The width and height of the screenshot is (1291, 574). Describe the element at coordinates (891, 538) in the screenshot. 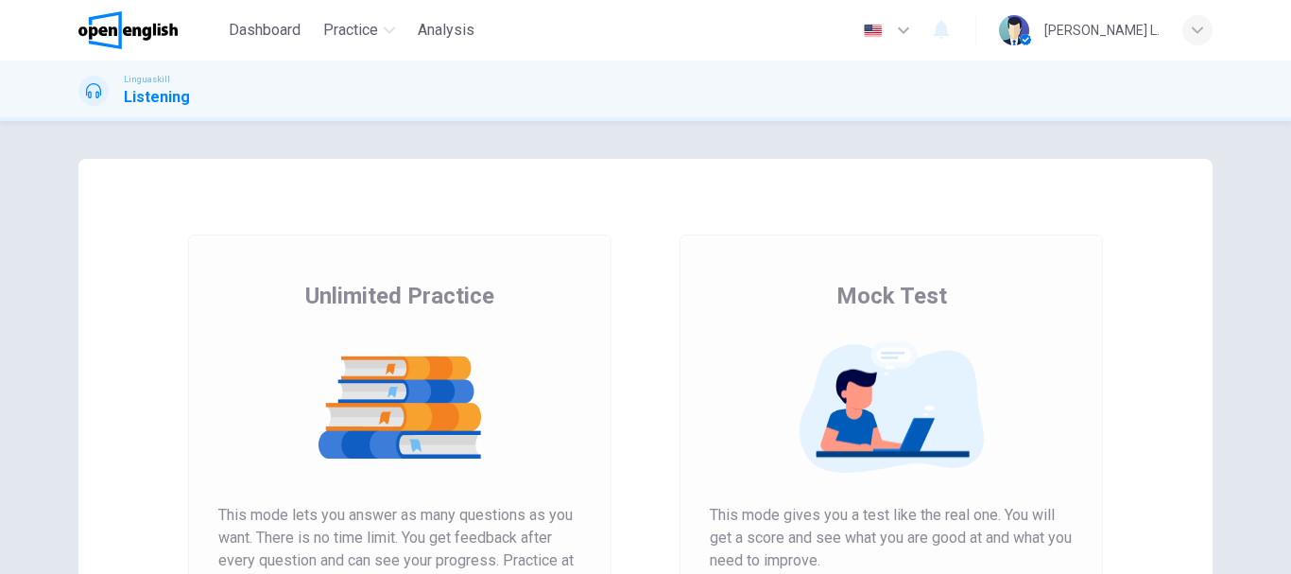

I see `span: This mode gives you a test like the real one. You will get a score and see what you are good at a...` at that location.